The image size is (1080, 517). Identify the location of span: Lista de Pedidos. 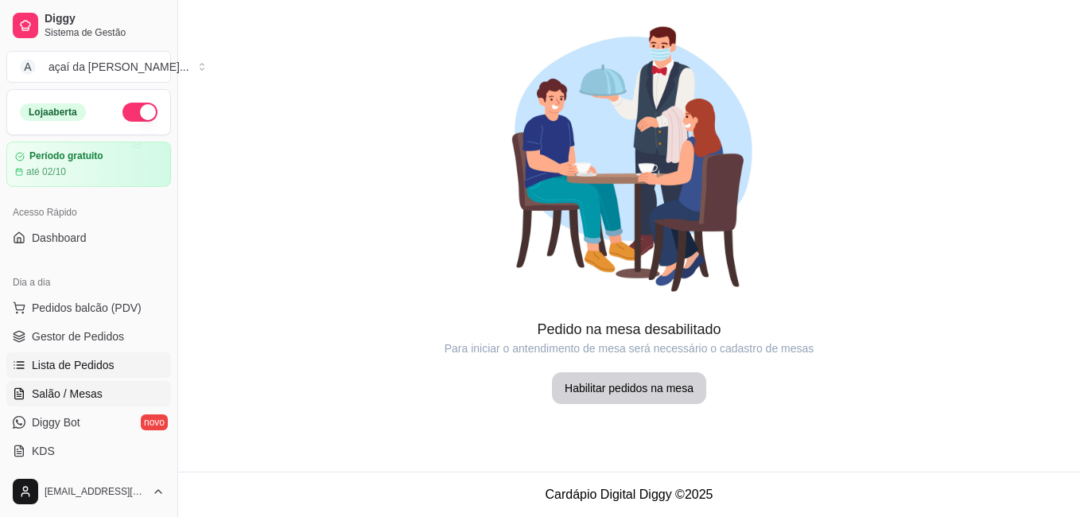
(73, 365).